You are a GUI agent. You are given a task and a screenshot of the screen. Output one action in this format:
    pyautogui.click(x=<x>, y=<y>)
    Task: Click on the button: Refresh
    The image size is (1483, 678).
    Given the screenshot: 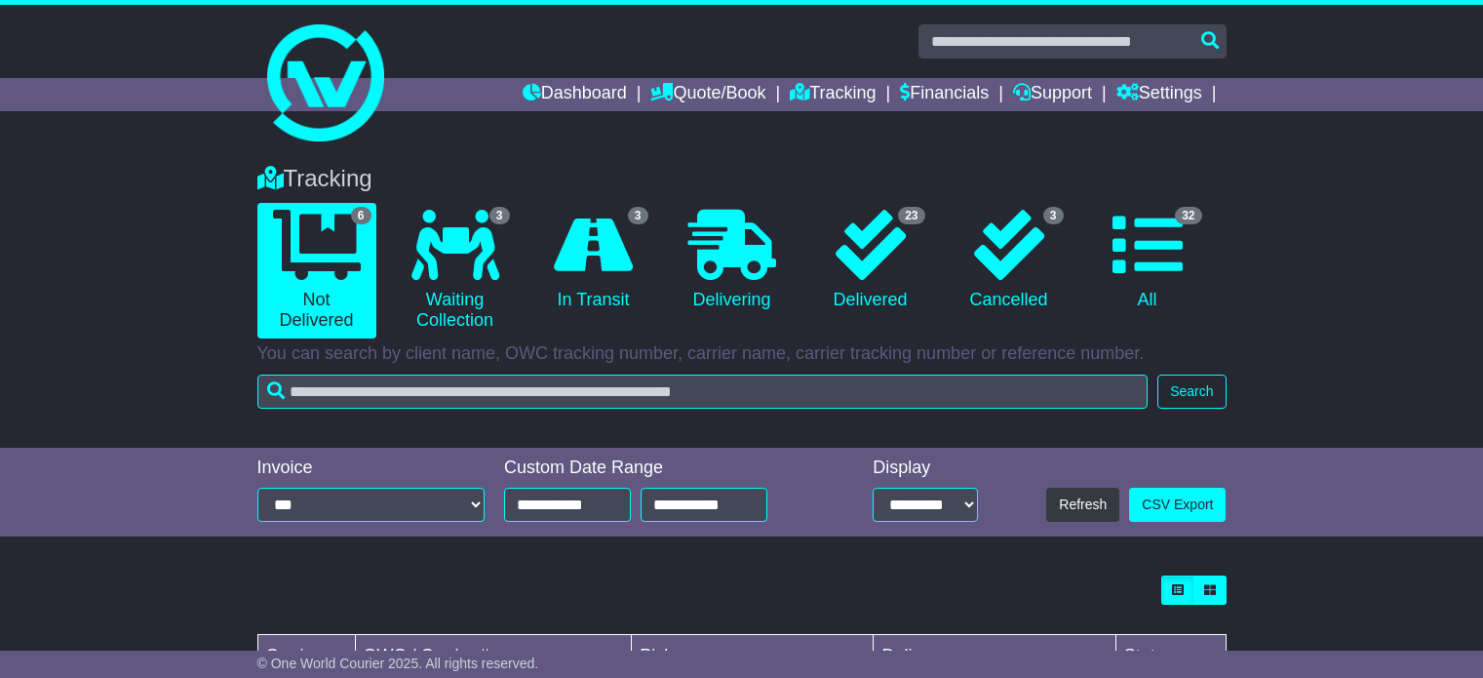 What is the action you would take?
    pyautogui.click(x=1083, y=504)
    